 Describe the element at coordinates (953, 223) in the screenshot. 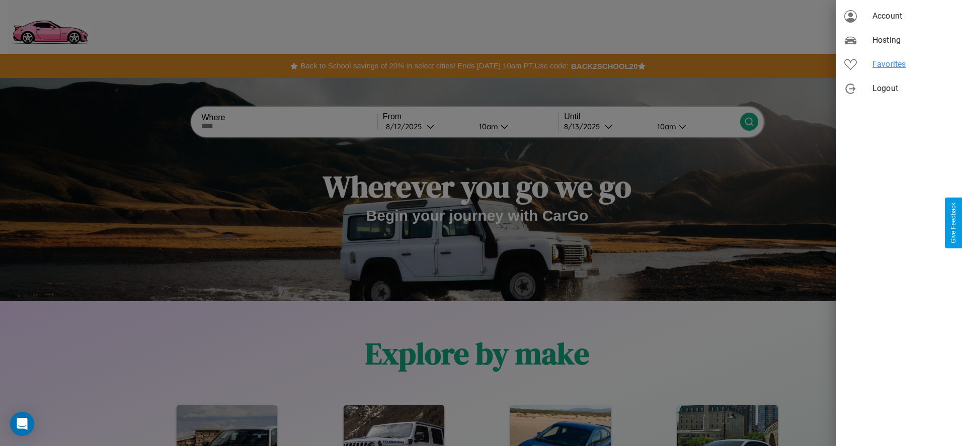

I see `div: Give Feedback` at that location.